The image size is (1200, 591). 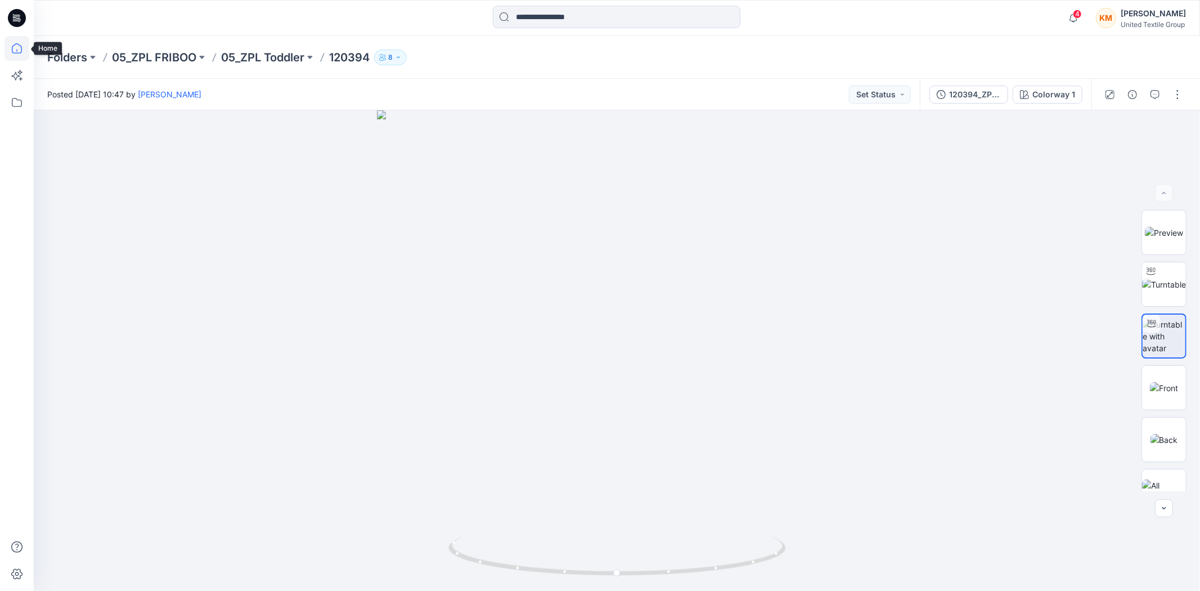 What do you see at coordinates (1164, 232) in the screenshot?
I see `img: Preview` at bounding box center [1164, 232].